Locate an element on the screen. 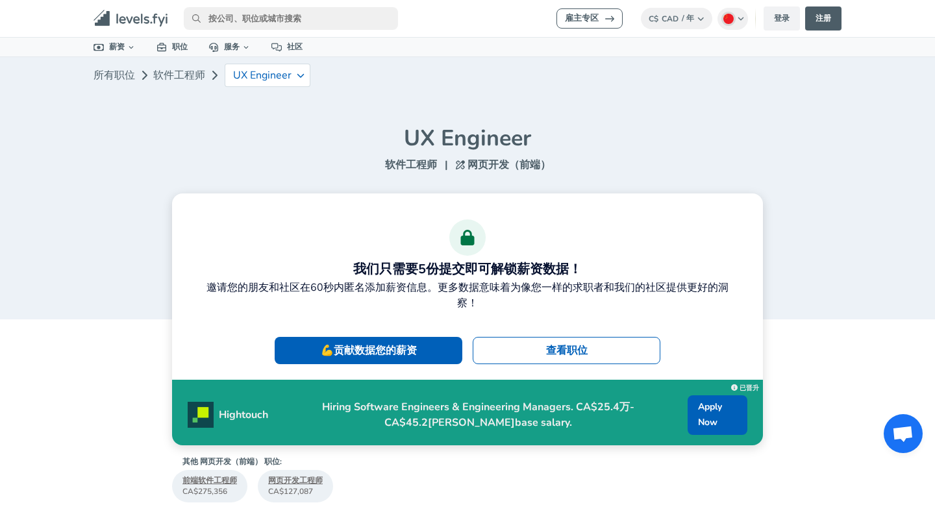 The width and height of the screenshot is (935, 505). span: 前端软件工程师 is located at coordinates (210, 480).